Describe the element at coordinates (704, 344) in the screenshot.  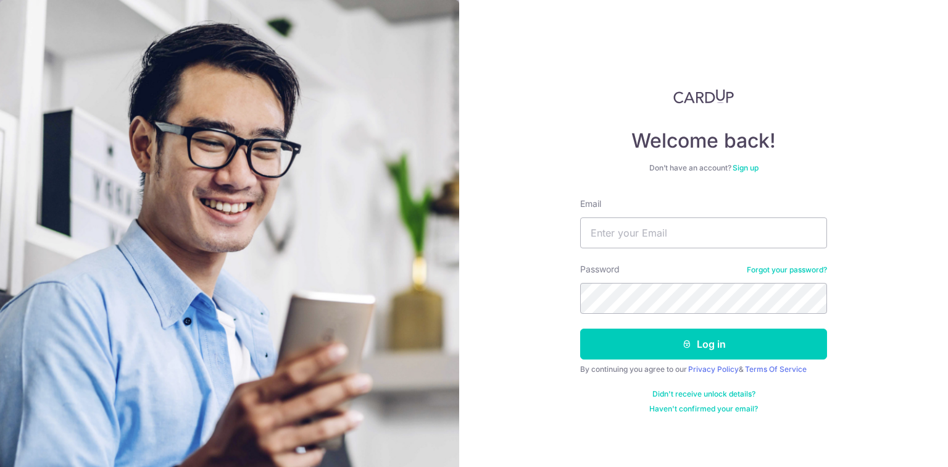
I see `button: Log in` at that location.